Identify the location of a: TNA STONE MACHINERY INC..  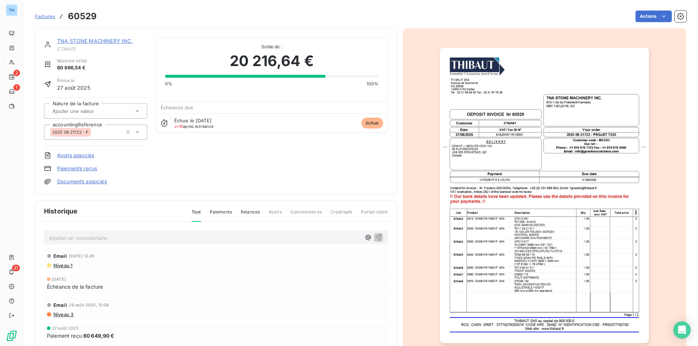
(95, 41).